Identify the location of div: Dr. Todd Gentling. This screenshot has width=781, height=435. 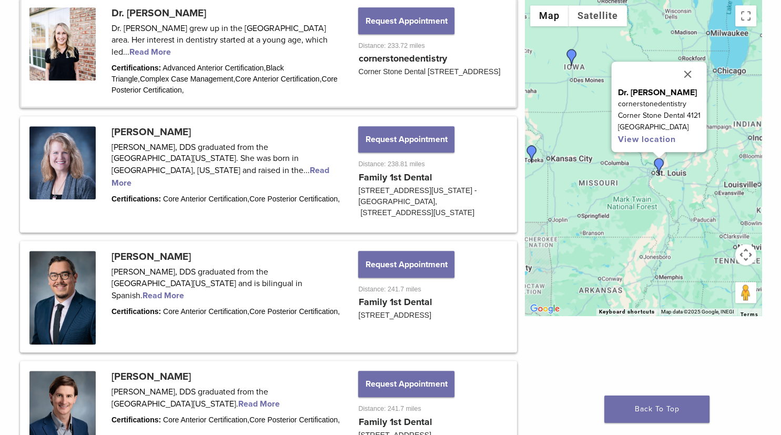
(519, 241).